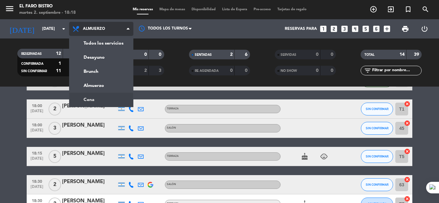 The height and width of the screenshot is (203, 439). What do you see at coordinates (37, 181) in the screenshot?
I see `span: 18:30` at bounding box center [37, 181].